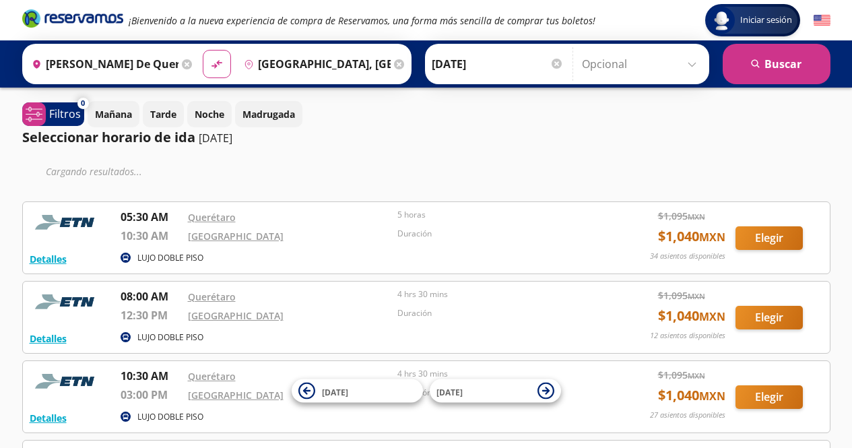  What do you see at coordinates (642, 64) in the screenshot?
I see `input: Opcional` at bounding box center [642, 64].